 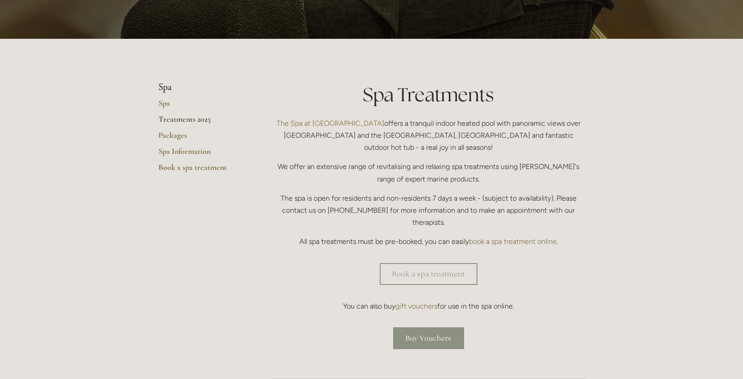 What do you see at coordinates (429, 242) in the screenshot?
I see `p: All spa treatments must be pre-booked, you can easily .` at bounding box center [429, 242].